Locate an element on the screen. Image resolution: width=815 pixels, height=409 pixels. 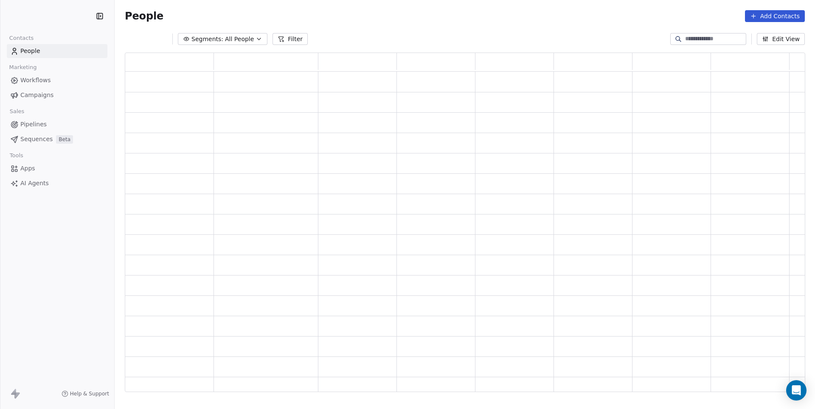
span: Apps is located at coordinates (28, 168).